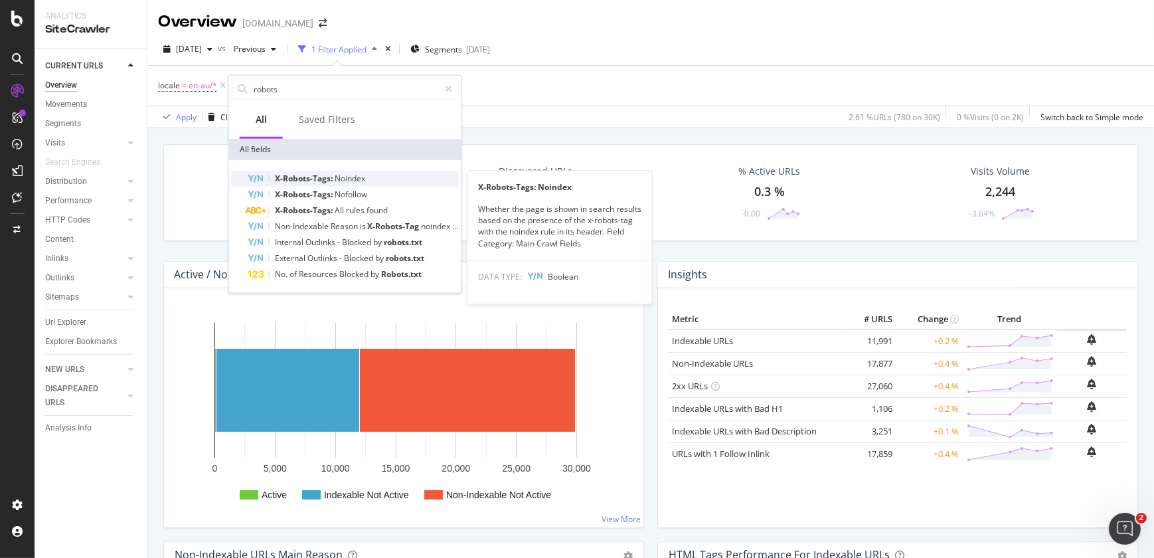 The image size is (1154, 558). What do you see at coordinates (203, 86) in the screenshot?
I see `span: en-au/*` at bounding box center [203, 86].